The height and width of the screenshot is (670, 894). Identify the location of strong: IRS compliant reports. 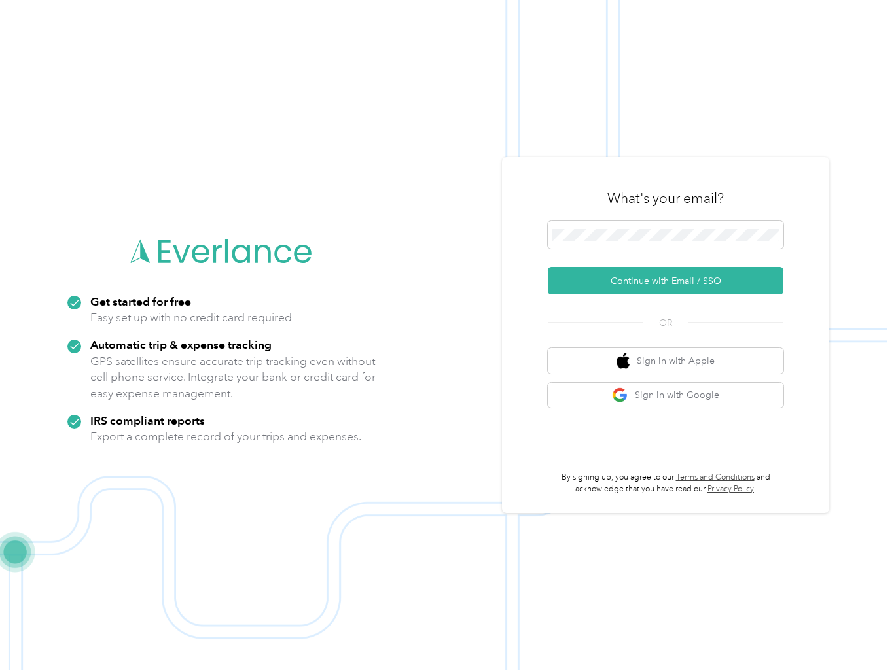
(147, 420).